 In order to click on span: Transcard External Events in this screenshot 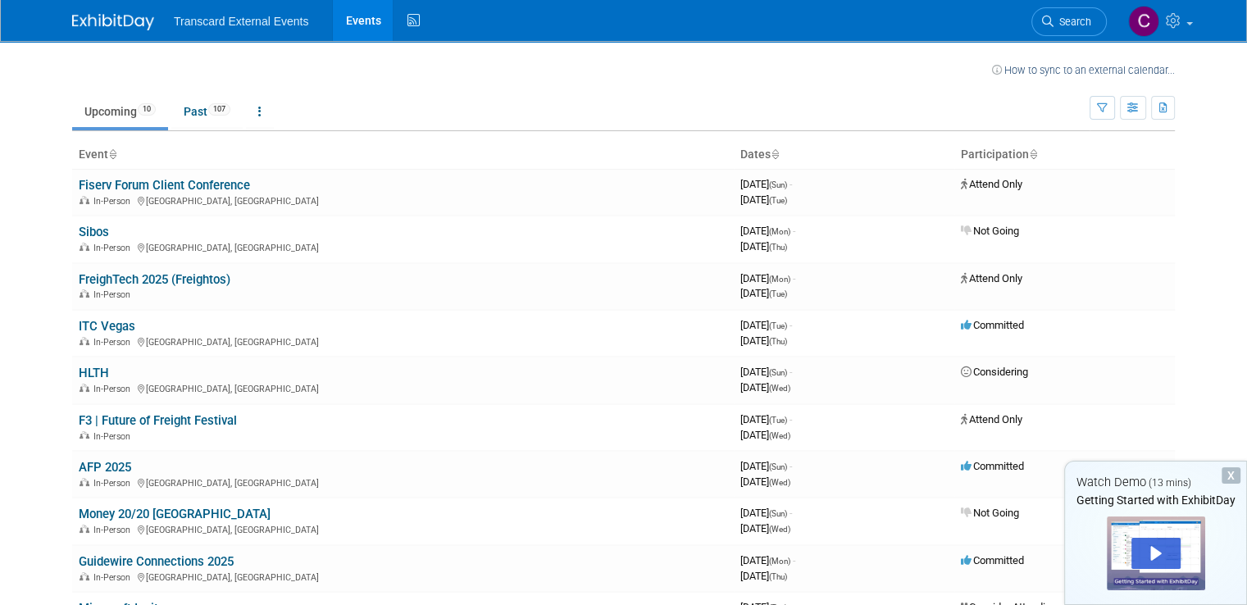, I will do `click(241, 21)`.